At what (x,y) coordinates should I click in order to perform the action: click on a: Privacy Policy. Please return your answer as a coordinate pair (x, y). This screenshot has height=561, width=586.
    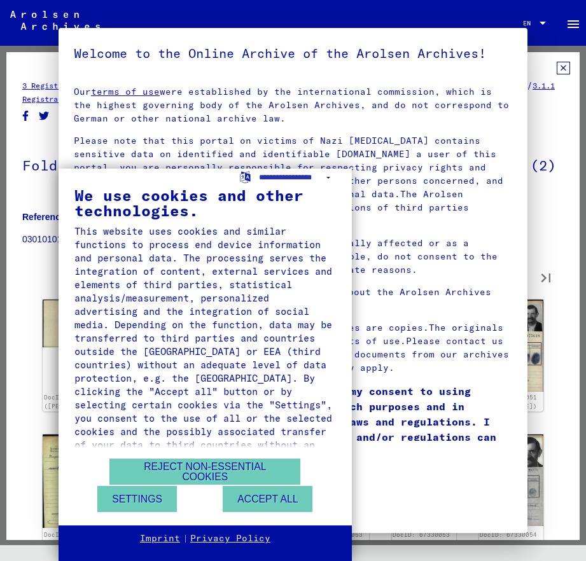
    Looking at the image, I should click on (230, 539).